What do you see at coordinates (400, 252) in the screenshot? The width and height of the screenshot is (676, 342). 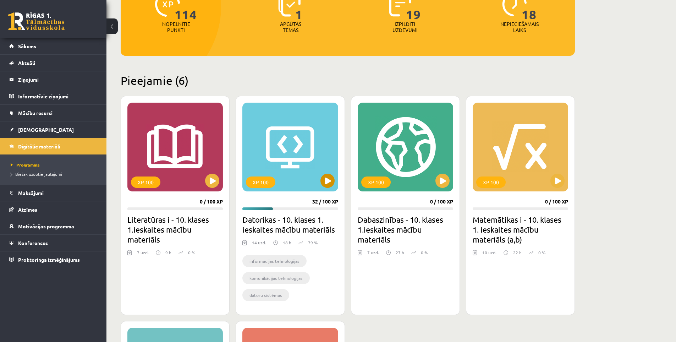 I see `p: 27 h` at bounding box center [400, 252].